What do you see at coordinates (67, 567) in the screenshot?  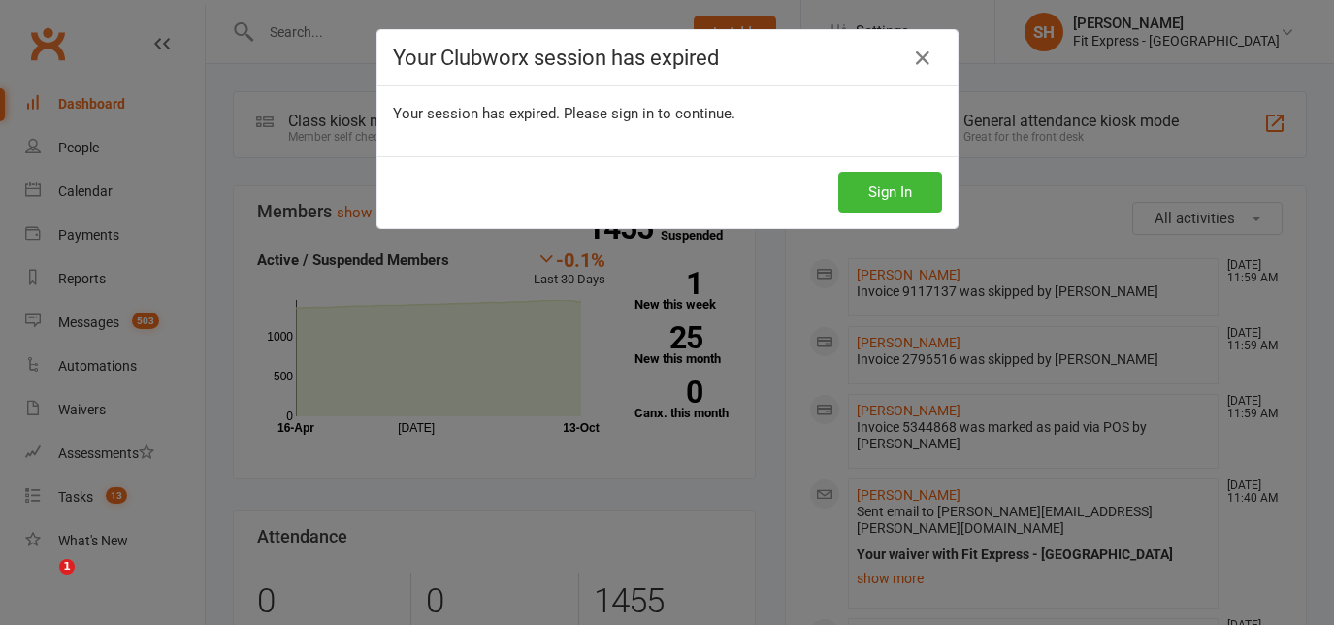 I see `span: 1` at bounding box center [67, 567].